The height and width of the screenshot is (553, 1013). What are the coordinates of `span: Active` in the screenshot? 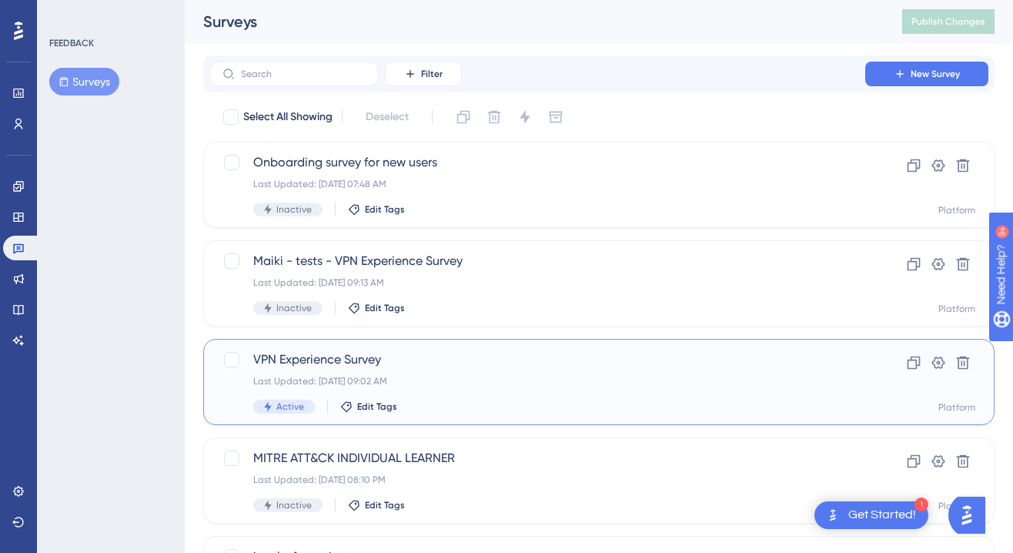 It's located at (290, 406).